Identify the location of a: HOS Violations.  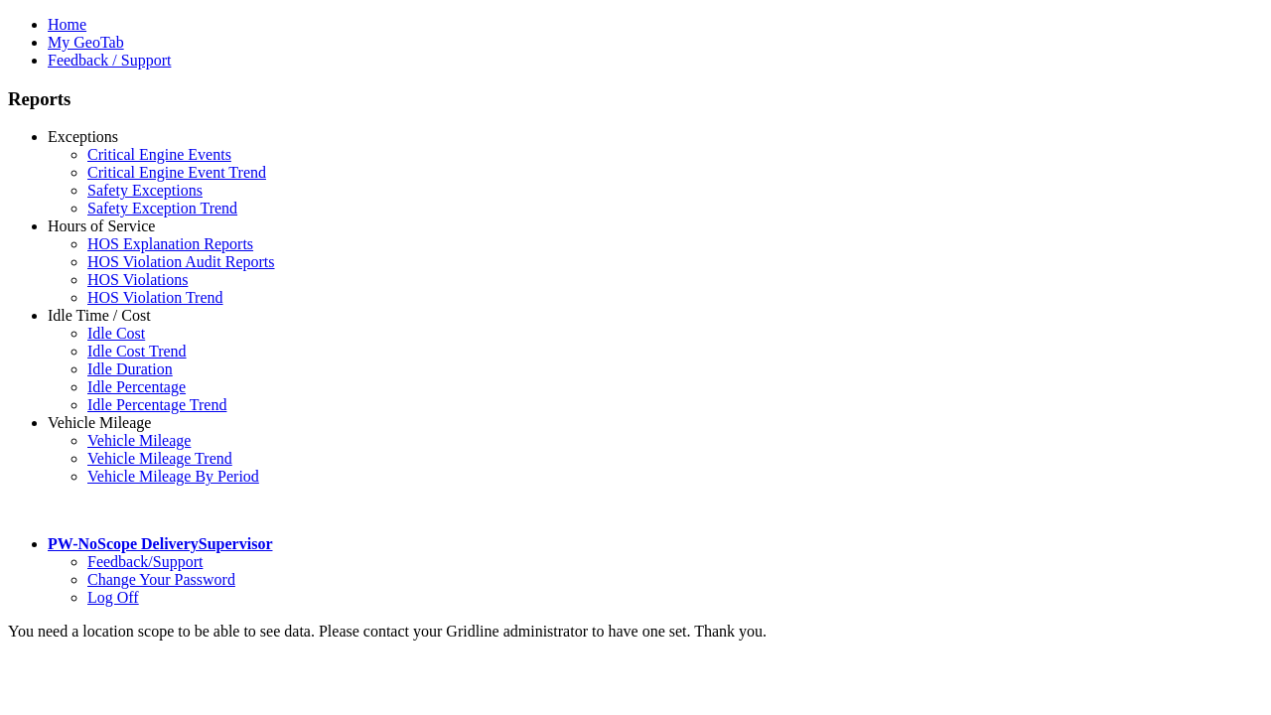
(137, 279).